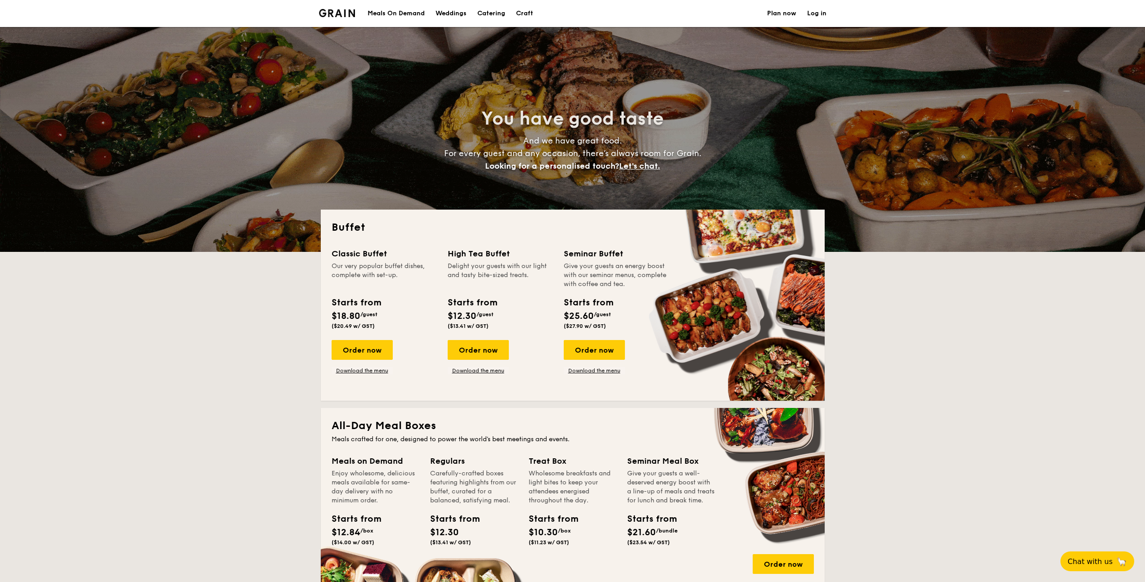  What do you see at coordinates (671, 461) in the screenshot?
I see `div: Seminar Meal Box` at bounding box center [671, 461].